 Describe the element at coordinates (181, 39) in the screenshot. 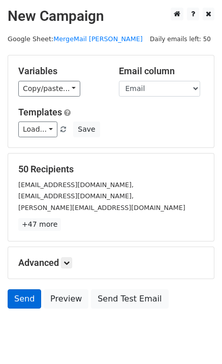

I see `a: Daily emails left: 50` at that location.